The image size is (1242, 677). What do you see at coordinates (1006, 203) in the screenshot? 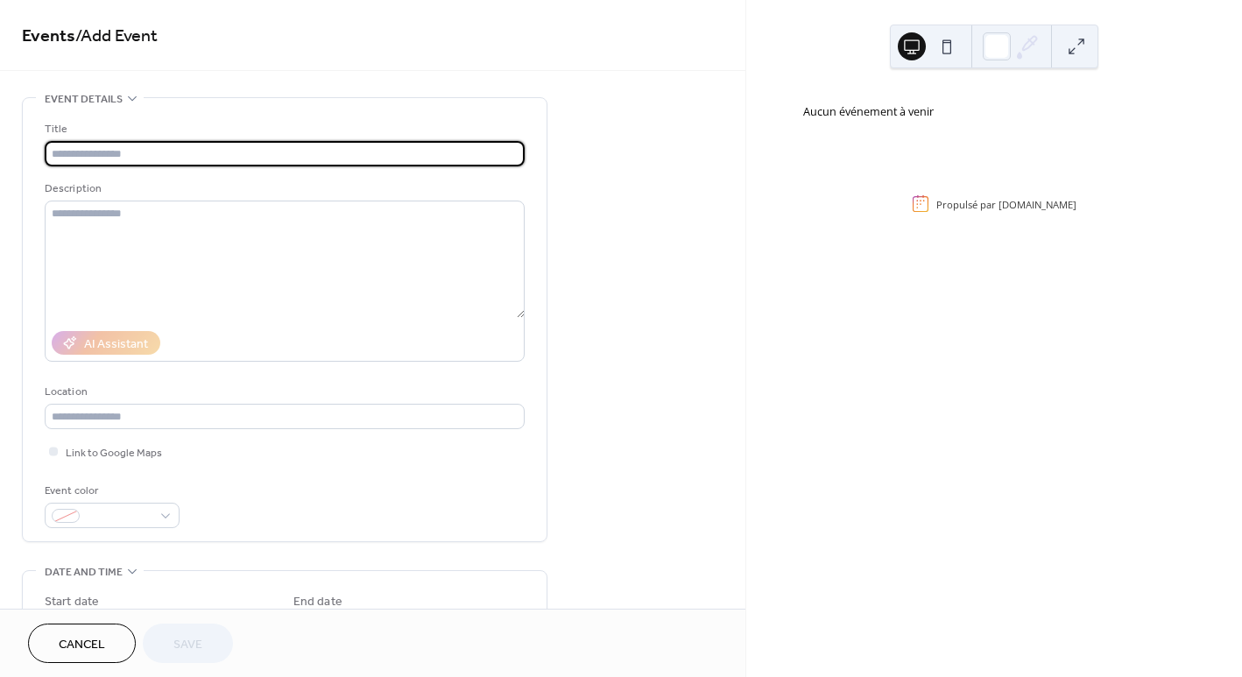
I see `div: Propulsé par` at bounding box center [1006, 203].